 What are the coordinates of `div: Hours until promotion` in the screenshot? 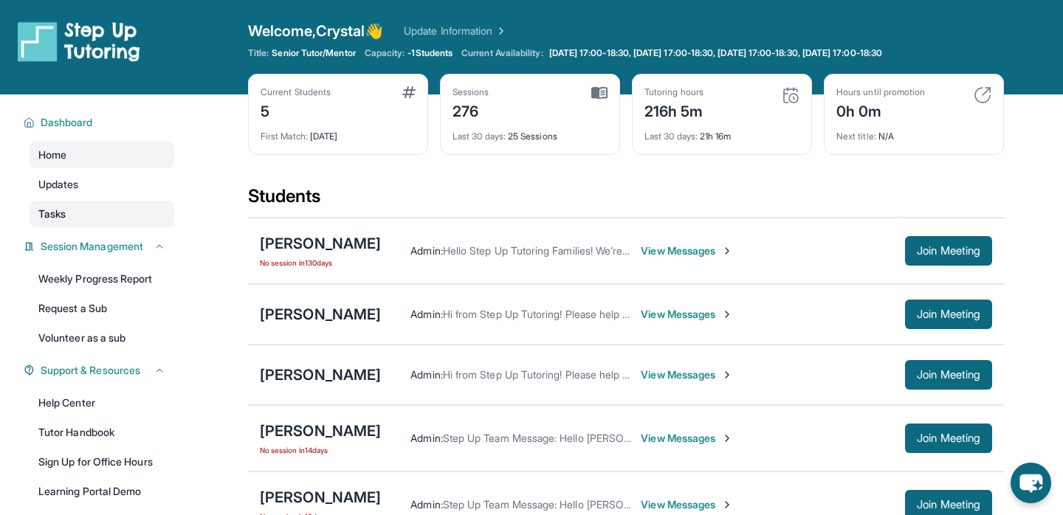 It's located at (880, 92).